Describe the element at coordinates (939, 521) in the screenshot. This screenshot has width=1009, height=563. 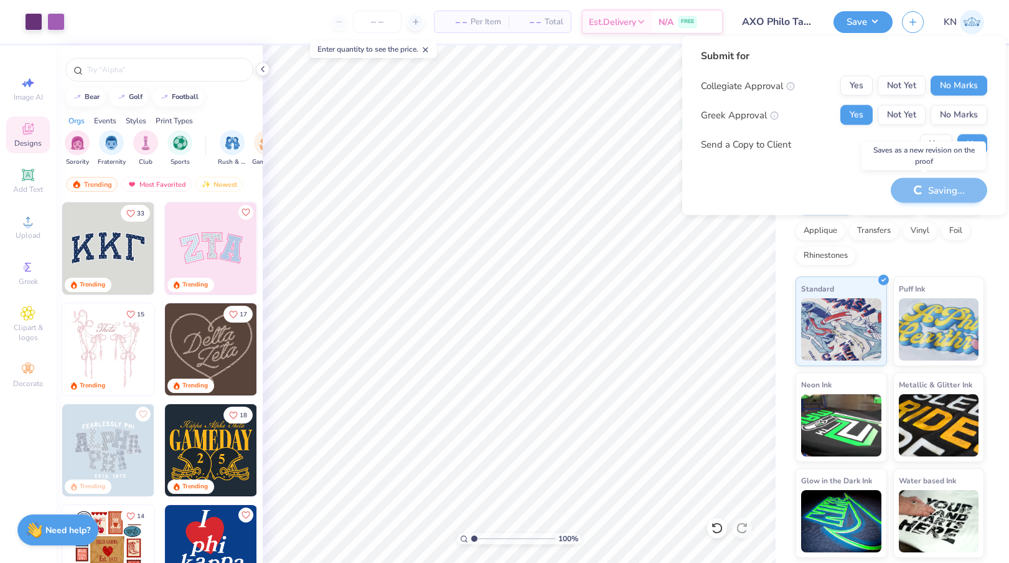
I see `img: Water based Ink` at that location.